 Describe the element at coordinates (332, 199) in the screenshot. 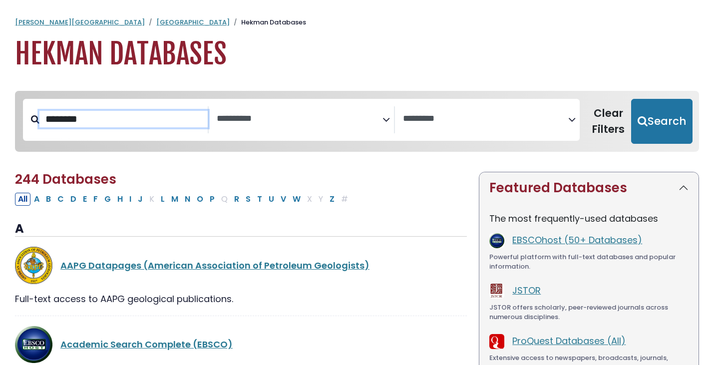

I see `button: Filter Results Z` at that location.